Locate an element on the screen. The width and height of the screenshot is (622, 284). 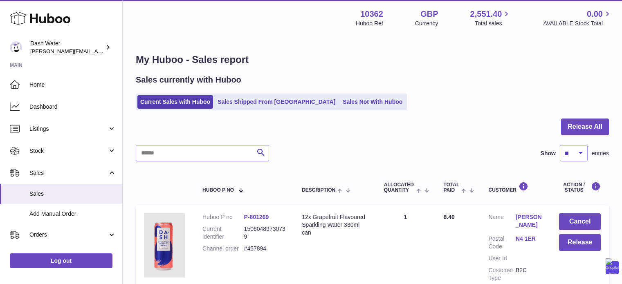
dt: Channel order is located at coordinates (223, 249).